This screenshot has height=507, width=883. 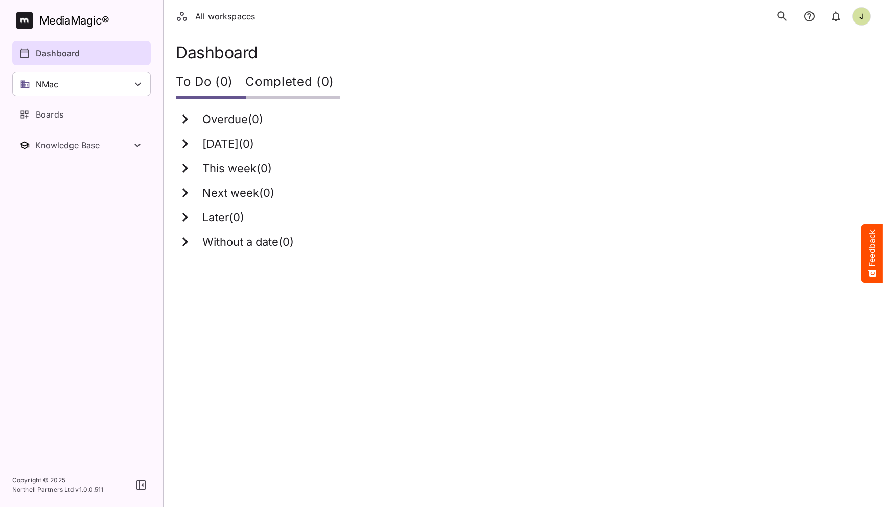 What do you see at coordinates (83, 145) in the screenshot?
I see `div: Knowledge Base` at bounding box center [83, 145].